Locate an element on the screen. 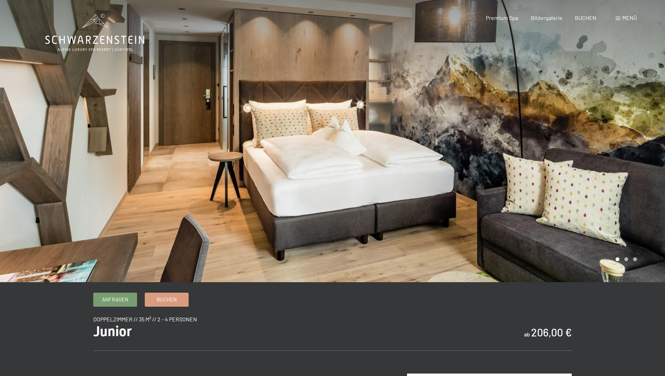 This screenshot has height=376, width=665. span: ab is located at coordinates (527, 334).